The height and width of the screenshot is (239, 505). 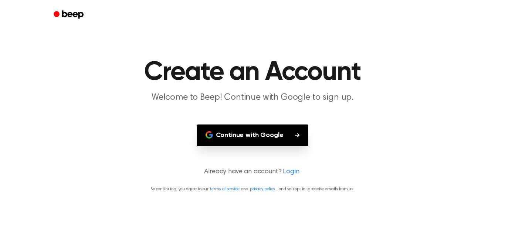 What do you see at coordinates (253, 172) in the screenshot?
I see `p: Already have an account?` at bounding box center [253, 172].